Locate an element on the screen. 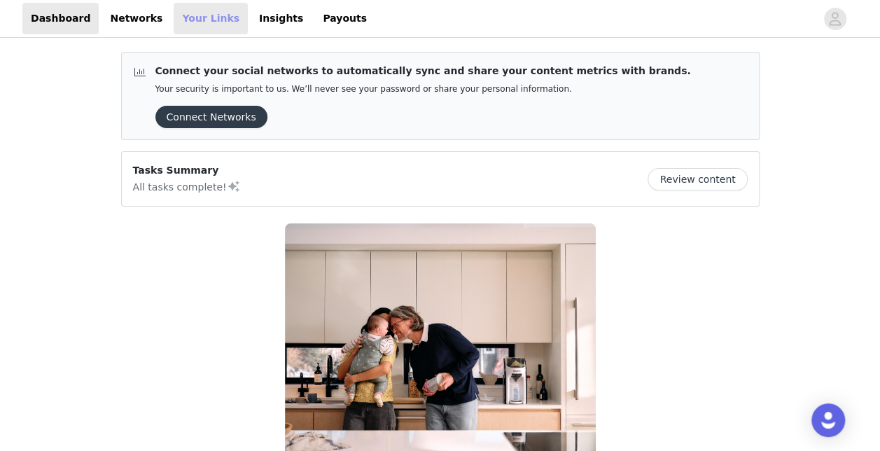  p: Your security is important to us. We’ll never see your password or share your personal information. is located at coordinates (423, 89).